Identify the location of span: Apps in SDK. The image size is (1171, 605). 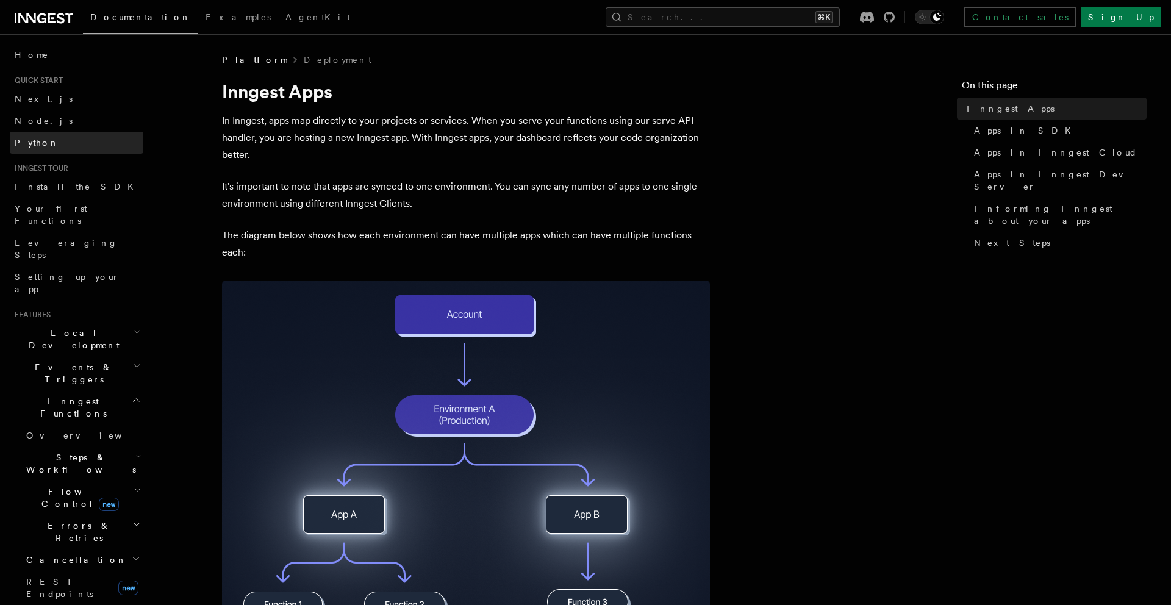
(1026, 131).